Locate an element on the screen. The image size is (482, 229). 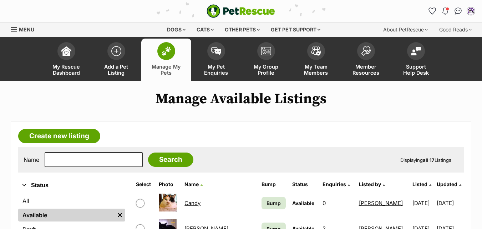
input: Search is located at coordinates (170, 159).